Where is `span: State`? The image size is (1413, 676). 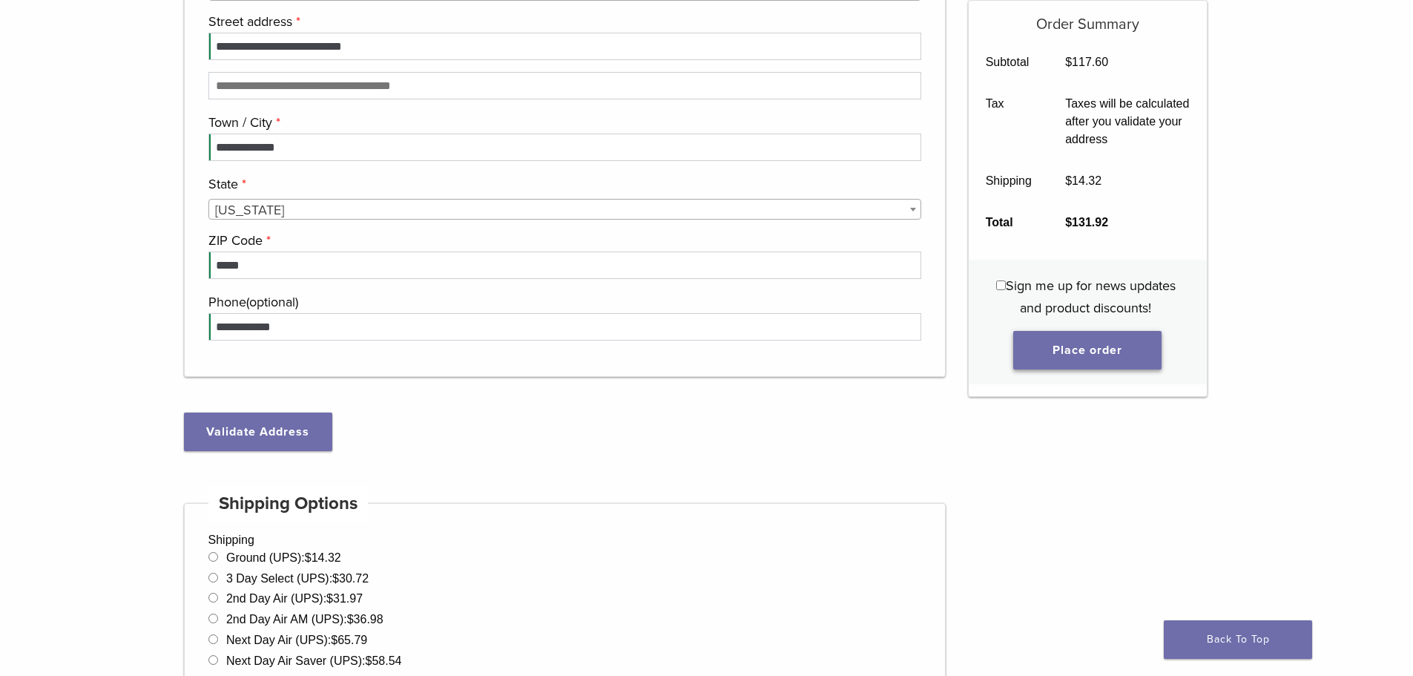 span: State is located at coordinates (565, 209).